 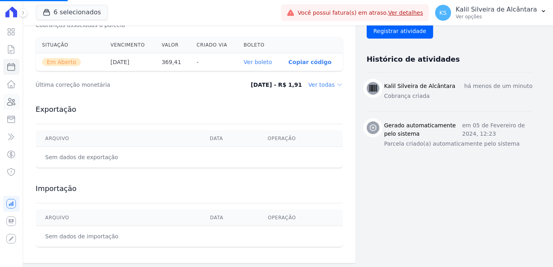 I want to click on span: Você possui fatura(s) em atraso., so click(x=360, y=13).